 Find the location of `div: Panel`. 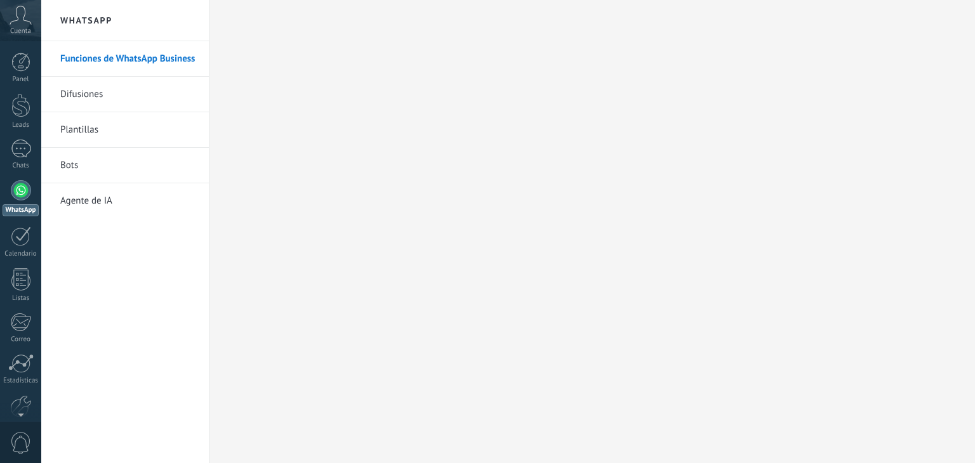

div: Panel is located at coordinates (21, 79).